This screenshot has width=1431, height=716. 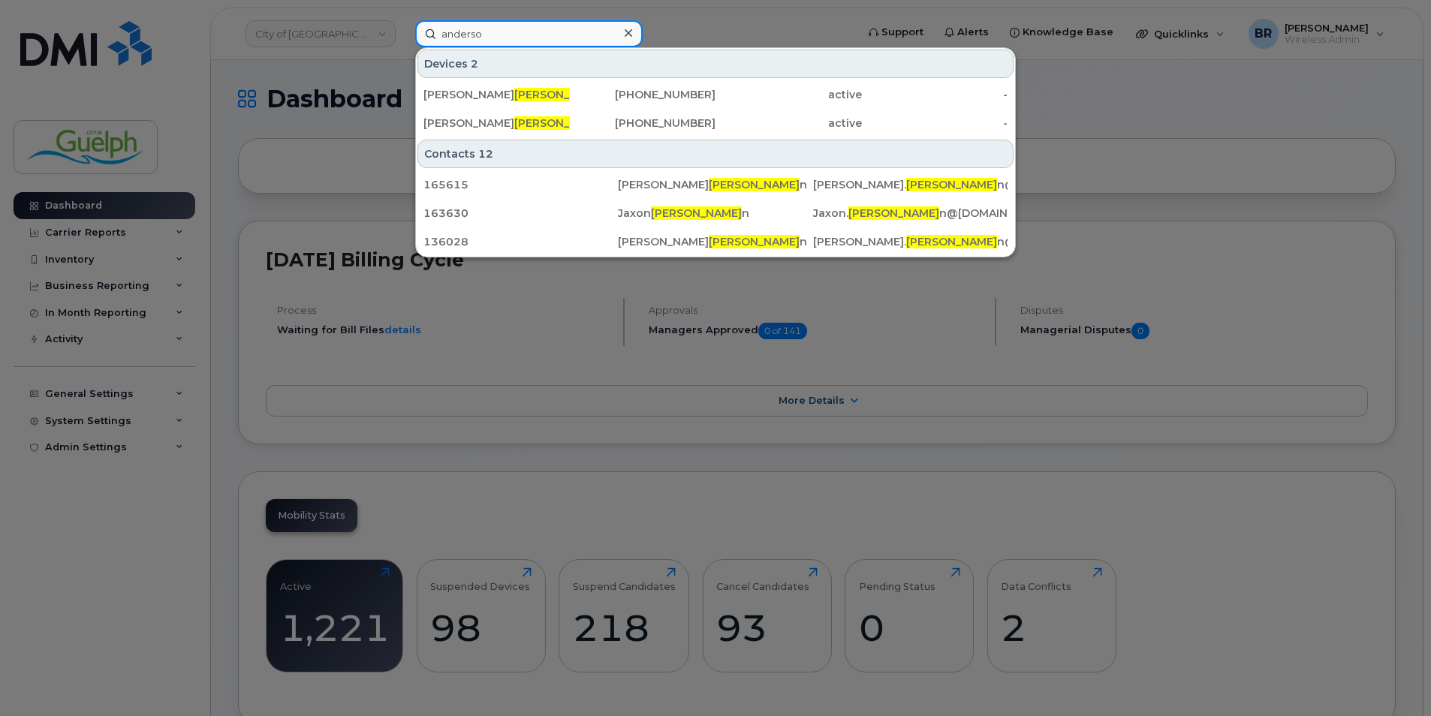 What do you see at coordinates (715, 213) in the screenshot?
I see `div: Jaxon n` at bounding box center [715, 213].